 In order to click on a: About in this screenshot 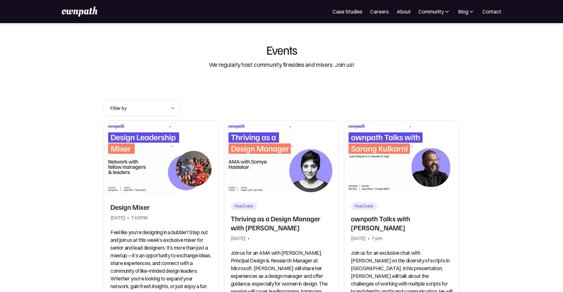, I will do `click(403, 12)`.